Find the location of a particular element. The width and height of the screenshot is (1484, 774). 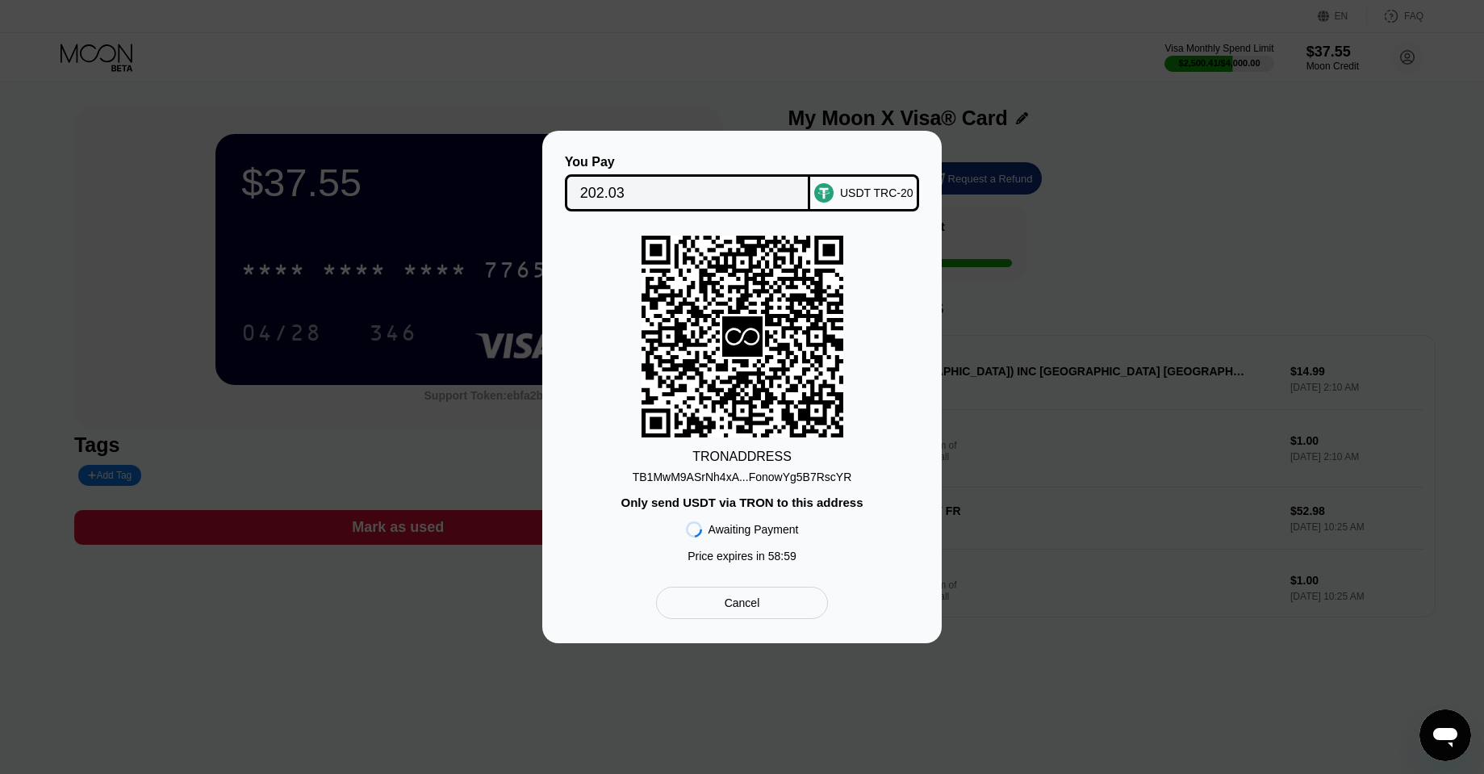

div: USDT TRC-20 is located at coordinates (877, 193).